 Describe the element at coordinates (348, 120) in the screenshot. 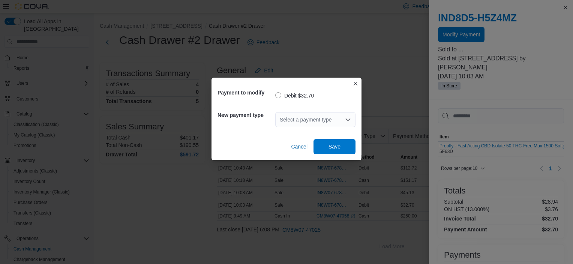

I see `button: Open list of options` at that location.